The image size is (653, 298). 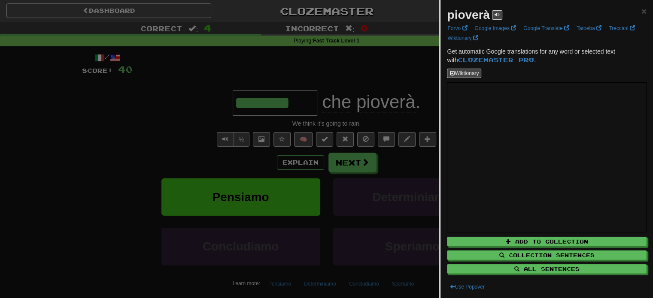 What do you see at coordinates (496, 60) in the screenshot?
I see `a: Clozemaster Pro` at bounding box center [496, 60].